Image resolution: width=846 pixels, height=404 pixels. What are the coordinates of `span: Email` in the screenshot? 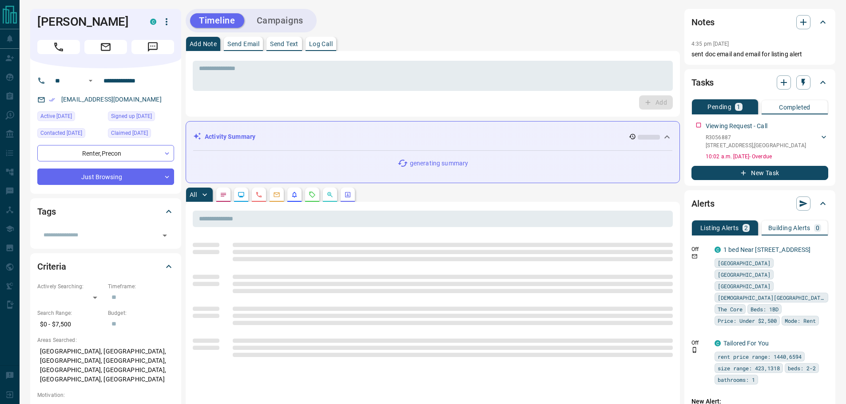 It's located at (106, 47).